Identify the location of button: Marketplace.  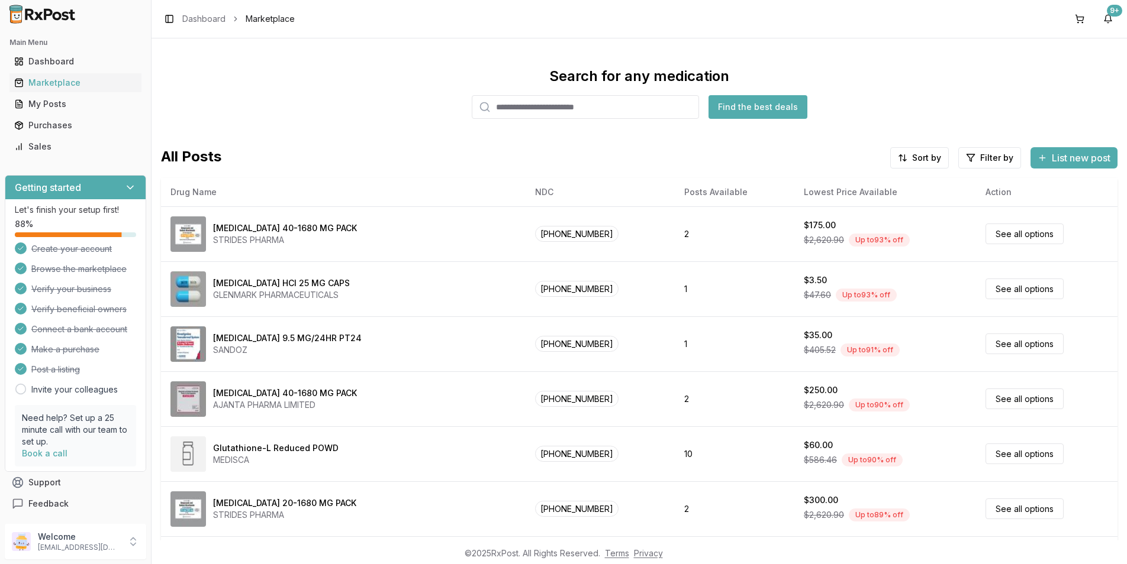
(75, 83).